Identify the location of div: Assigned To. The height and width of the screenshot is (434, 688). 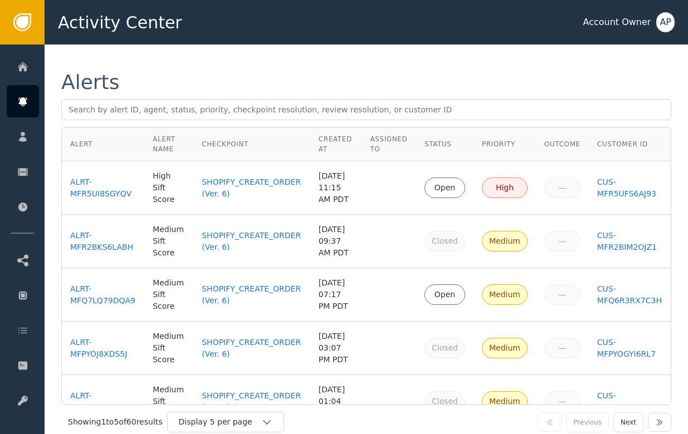
(389, 144).